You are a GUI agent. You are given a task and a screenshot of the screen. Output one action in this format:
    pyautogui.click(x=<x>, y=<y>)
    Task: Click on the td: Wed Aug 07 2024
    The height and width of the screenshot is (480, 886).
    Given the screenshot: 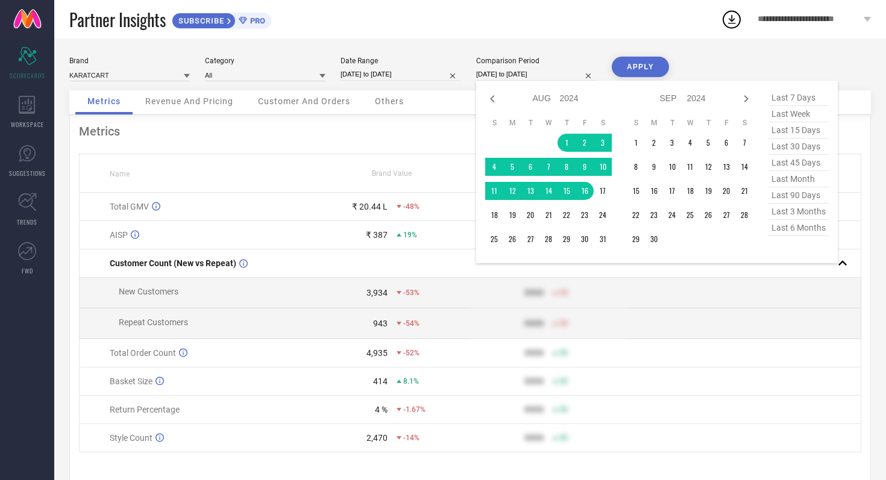 What is the action you would take?
    pyautogui.click(x=548, y=167)
    